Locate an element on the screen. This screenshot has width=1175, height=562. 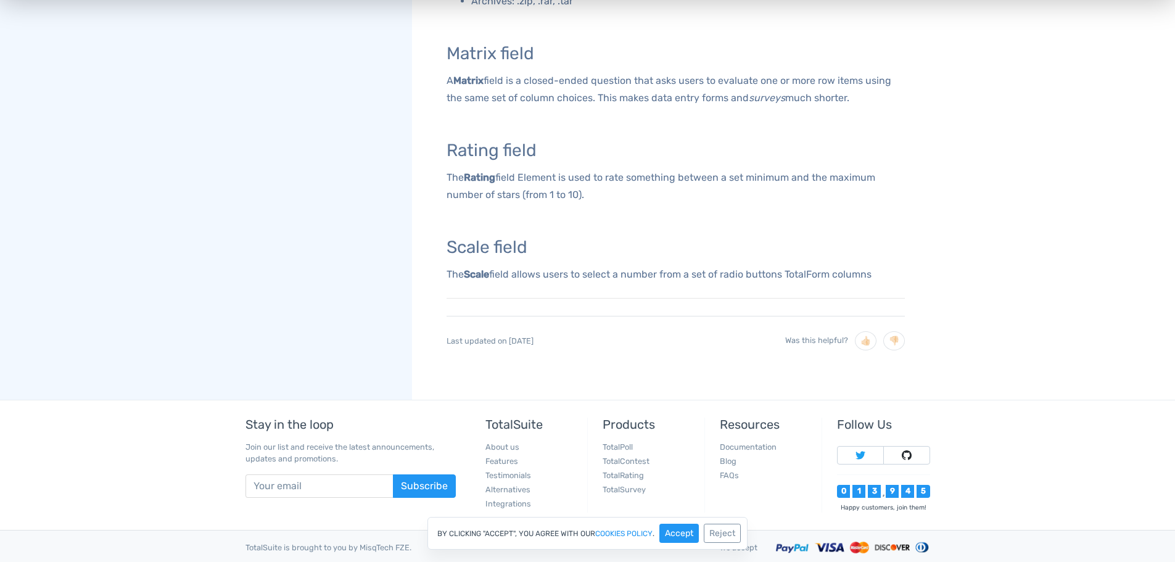
div: 3 is located at coordinates (874, 491).